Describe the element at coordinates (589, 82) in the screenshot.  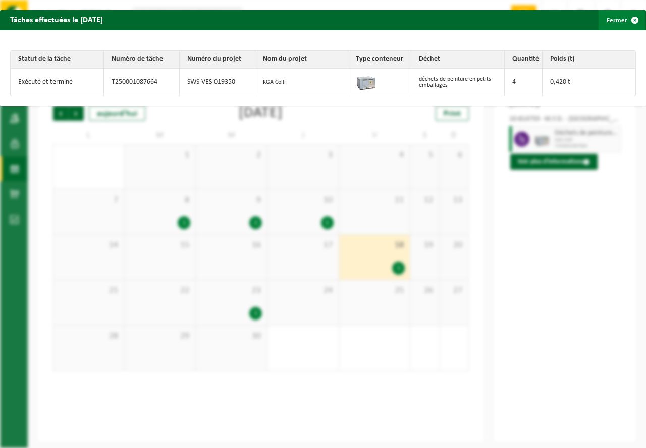
I see `td: 0,420 t` at that location.